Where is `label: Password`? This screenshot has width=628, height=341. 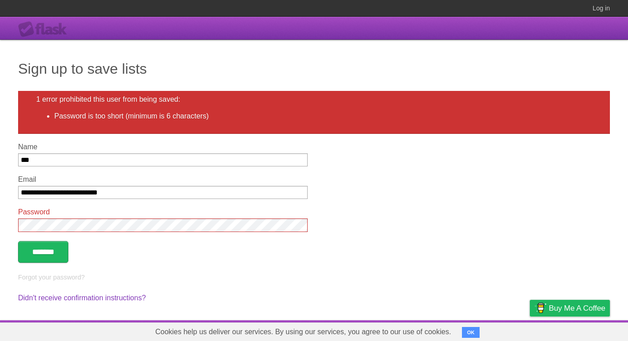 label: Password is located at coordinates (163, 212).